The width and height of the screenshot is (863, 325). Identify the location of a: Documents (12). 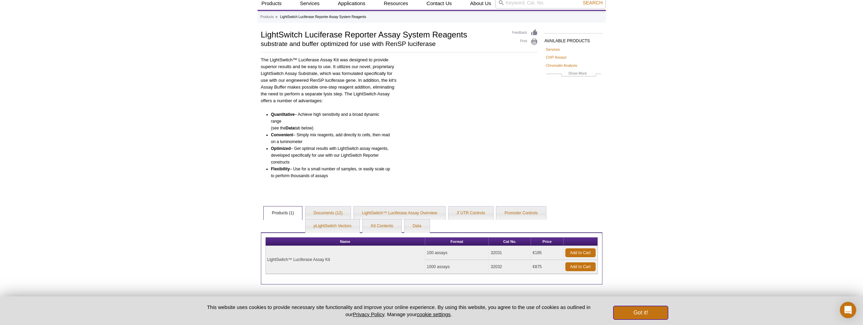
(328, 213).